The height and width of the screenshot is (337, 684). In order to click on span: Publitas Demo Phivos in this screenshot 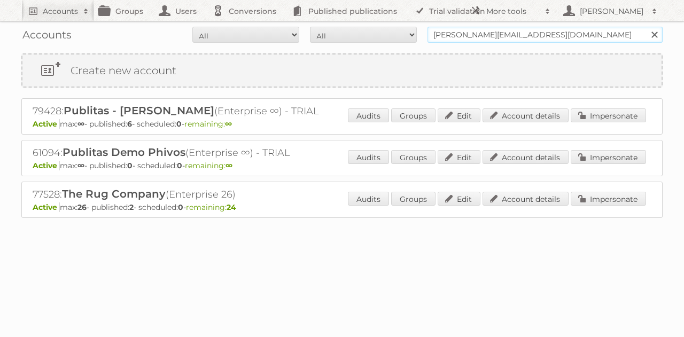, I will do `click(124, 152)`.